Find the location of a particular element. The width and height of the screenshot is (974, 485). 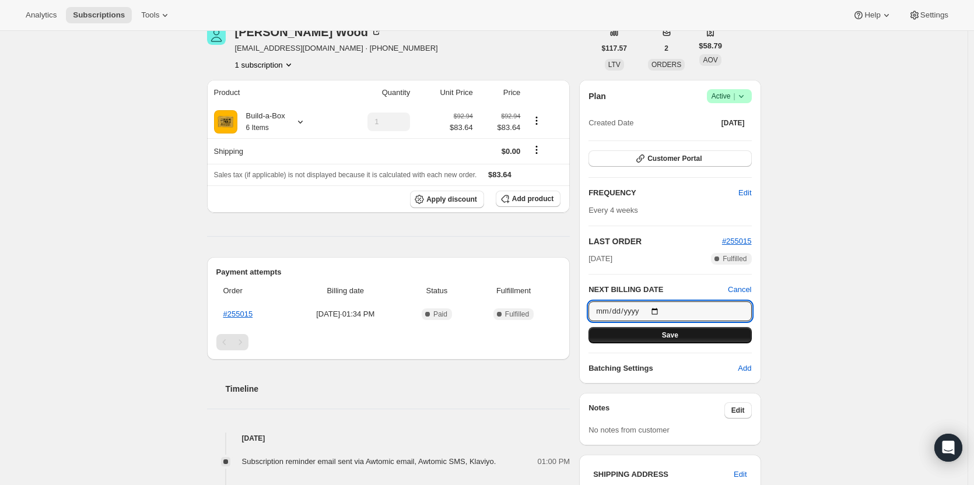

span: Created Date is located at coordinates (611, 123).